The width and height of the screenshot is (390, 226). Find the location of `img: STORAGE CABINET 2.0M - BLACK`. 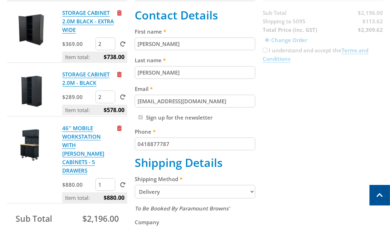

img: STORAGE CABINET 2.0M - BLACK is located at coordinates (31, 91).